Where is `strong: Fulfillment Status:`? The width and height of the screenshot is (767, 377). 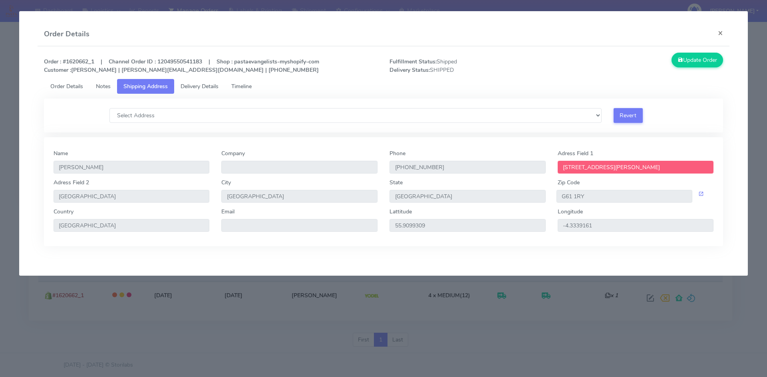
strong: Fulfillment Status: is located at coordinates (413, 62).